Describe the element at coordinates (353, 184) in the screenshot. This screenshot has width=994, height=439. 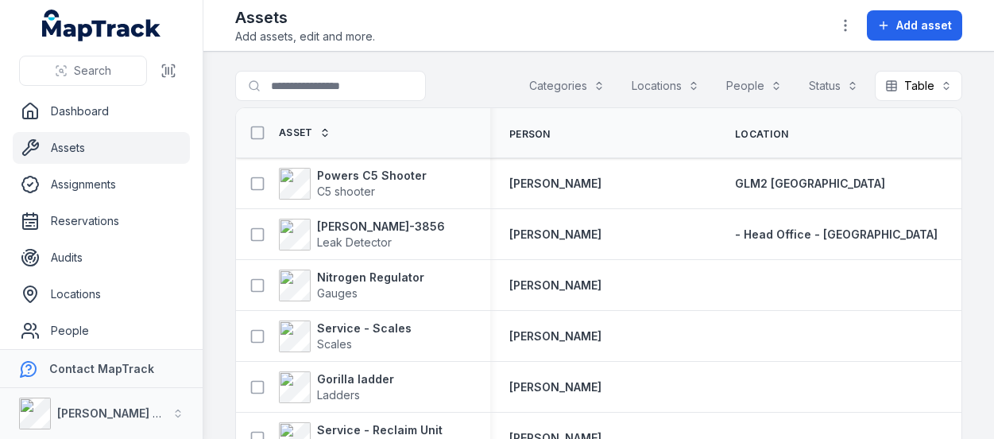
I see `a: Powers C5 ShooterC5 shooter` at that location.